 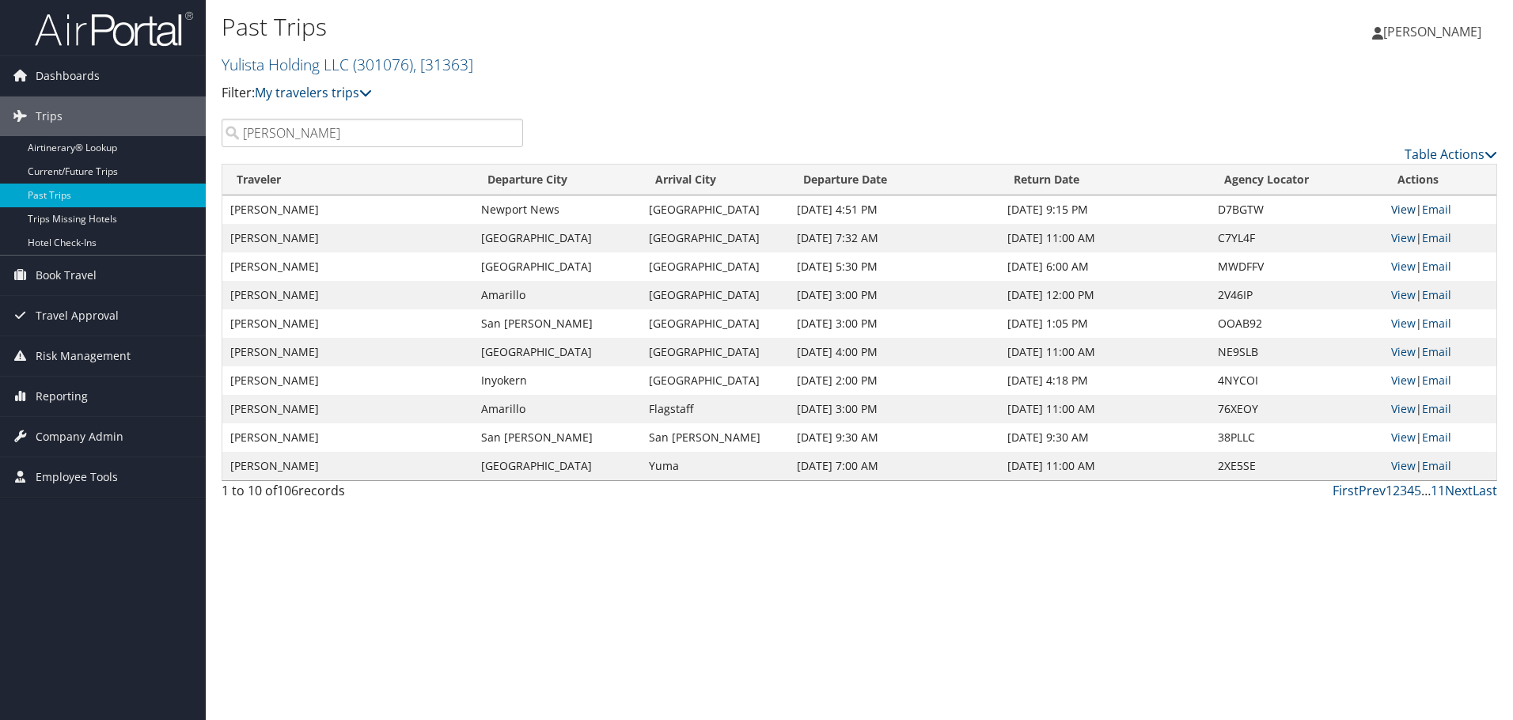 What do you see at coordinates (1451, 154) in the screenshot?
I see `a: Table Actions` at bounding box center [1451, 154].